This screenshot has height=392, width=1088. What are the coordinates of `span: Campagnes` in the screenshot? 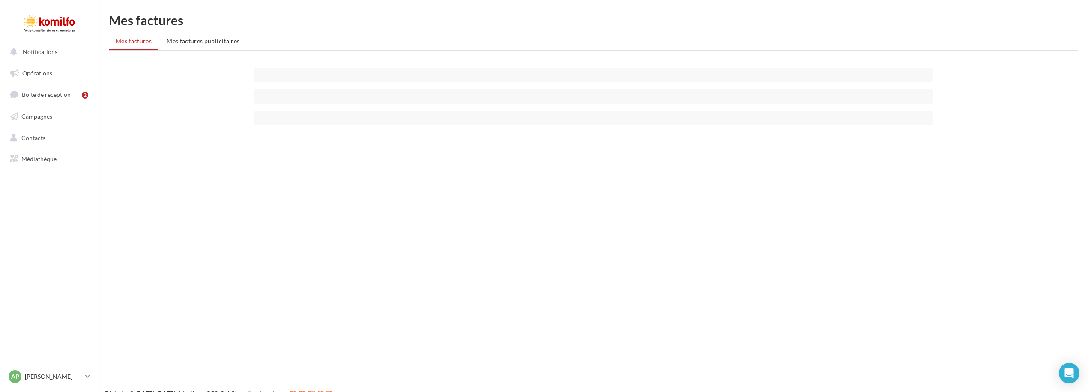 It's located at (37, 116).